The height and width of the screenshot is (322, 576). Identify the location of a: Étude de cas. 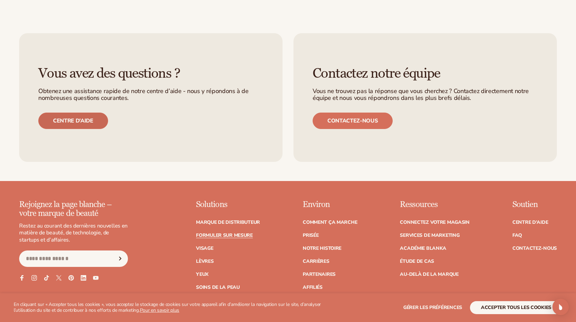
(417, 261).